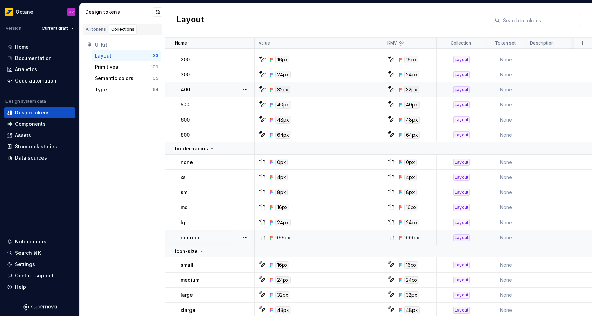  I want to click on p: large, so click(187, 296).